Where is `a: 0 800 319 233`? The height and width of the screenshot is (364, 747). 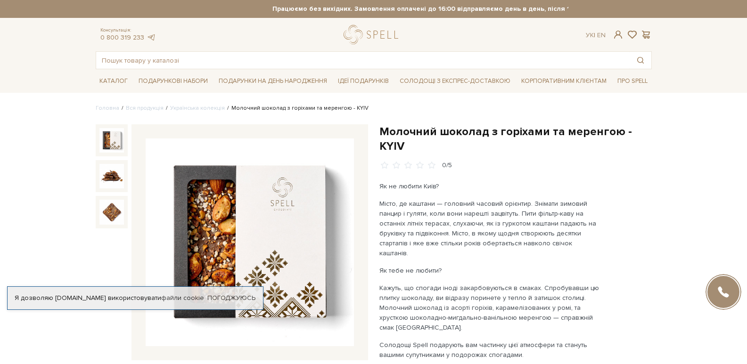
a: 0 800 319 233 is located at coordinates (122, 37).